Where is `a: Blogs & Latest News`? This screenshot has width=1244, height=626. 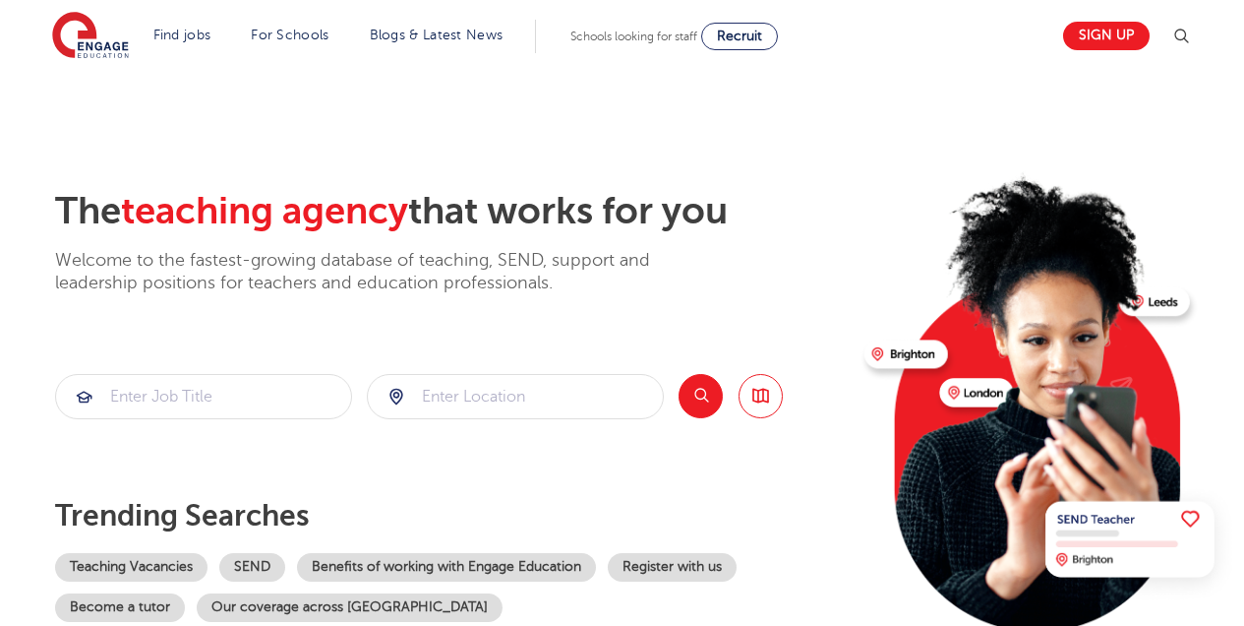 a: Blogs & Latest News is located at coordinates (437, 34).